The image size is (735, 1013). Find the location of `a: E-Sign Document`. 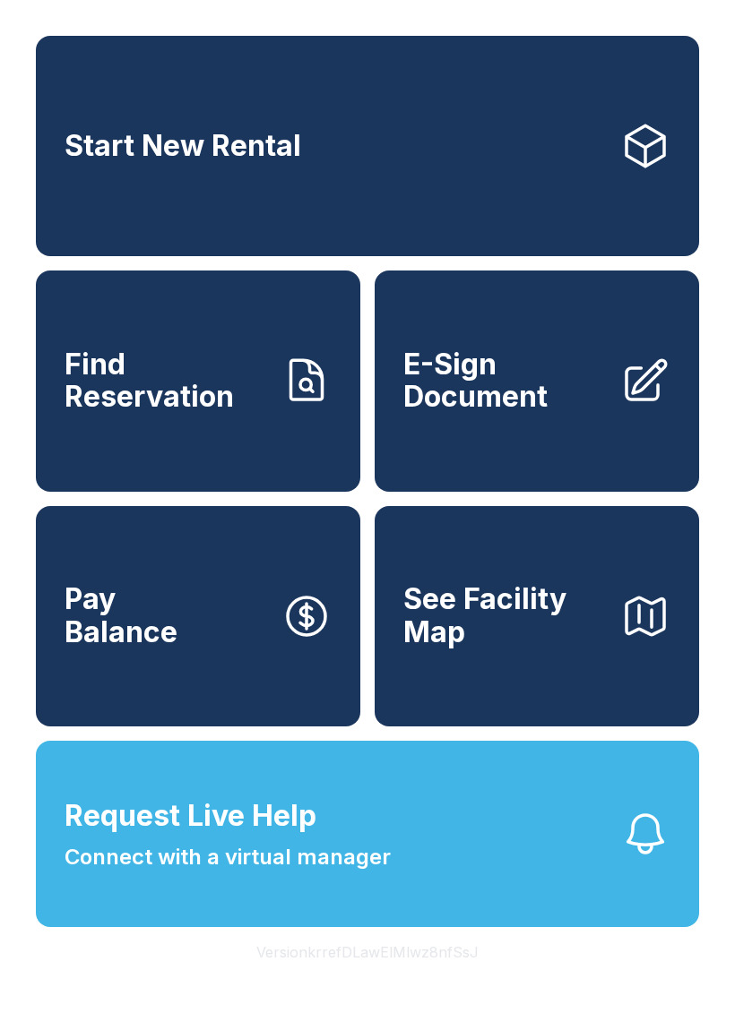

a: E-Sign Document is located at coordinates (537, 381).